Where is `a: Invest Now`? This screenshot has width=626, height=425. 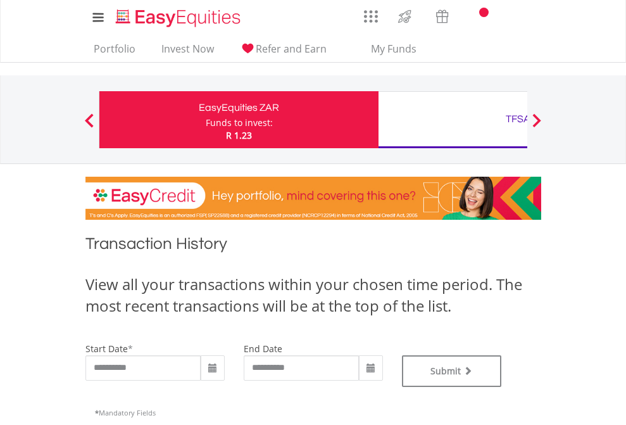
a: Invest Now is located at coordinates (187, 52).